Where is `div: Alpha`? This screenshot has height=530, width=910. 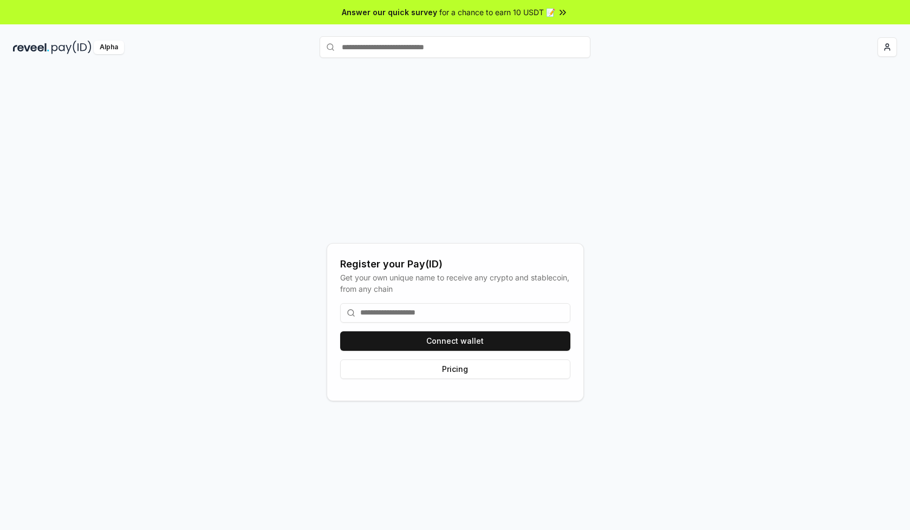 div: Alpha is located at coordinates (109, 47).